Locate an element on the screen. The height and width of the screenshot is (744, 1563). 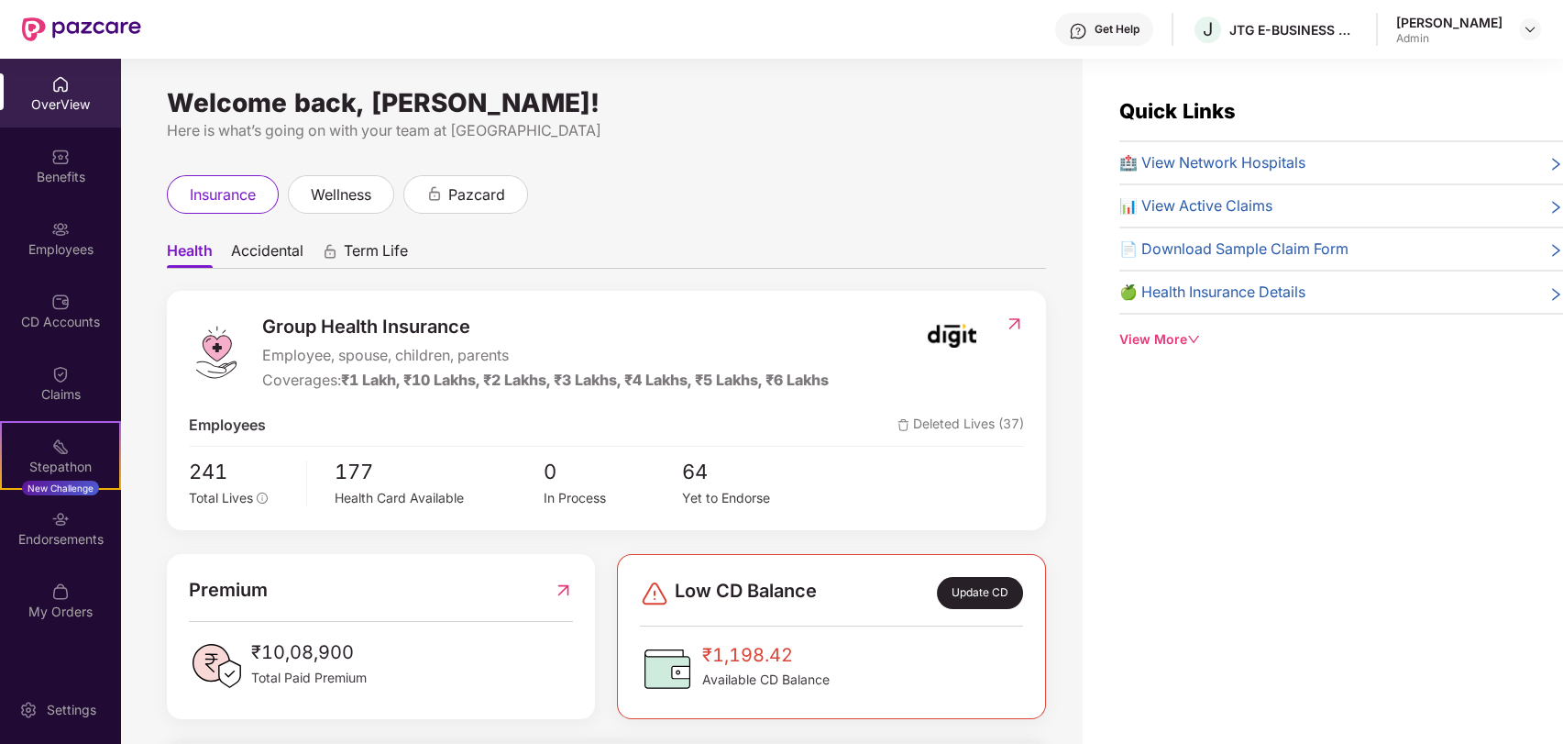
span: Term Life is located at coordinates (376, 254).